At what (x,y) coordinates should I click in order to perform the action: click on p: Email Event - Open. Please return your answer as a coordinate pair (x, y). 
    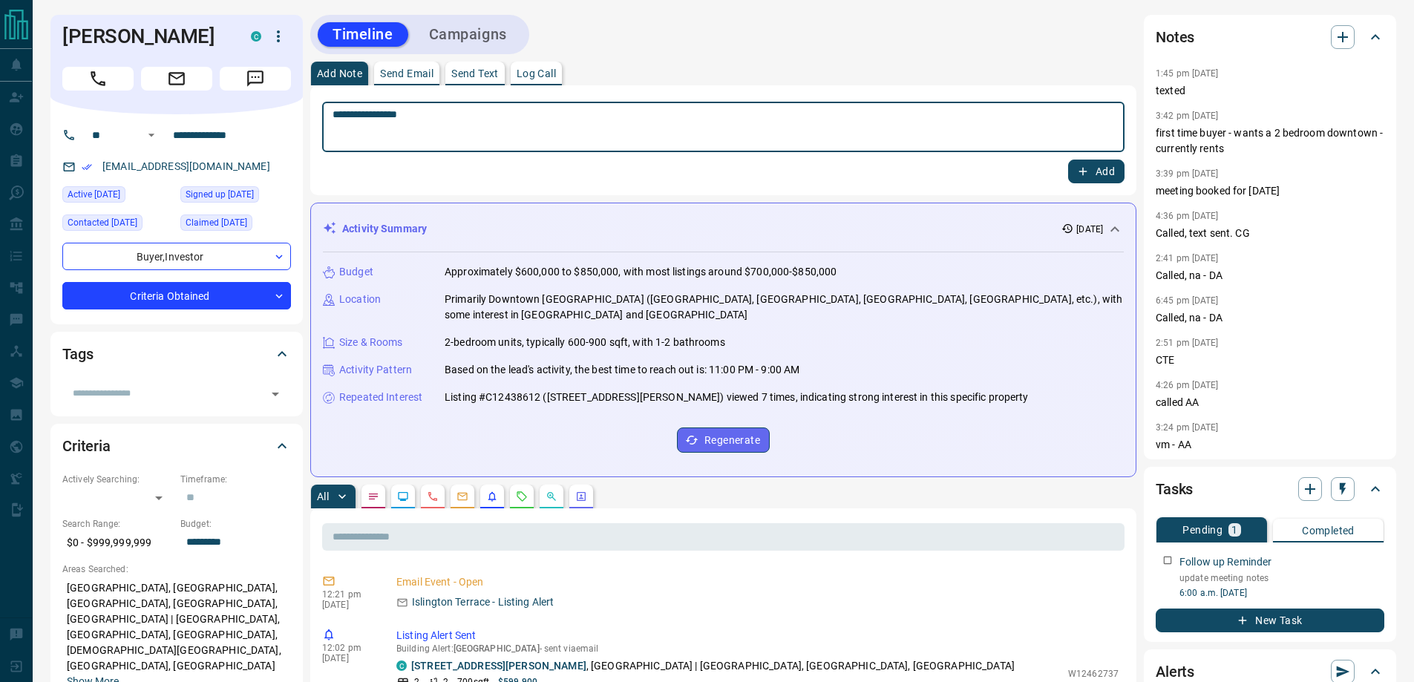
    Looking at the image, I should click on (757, 582).